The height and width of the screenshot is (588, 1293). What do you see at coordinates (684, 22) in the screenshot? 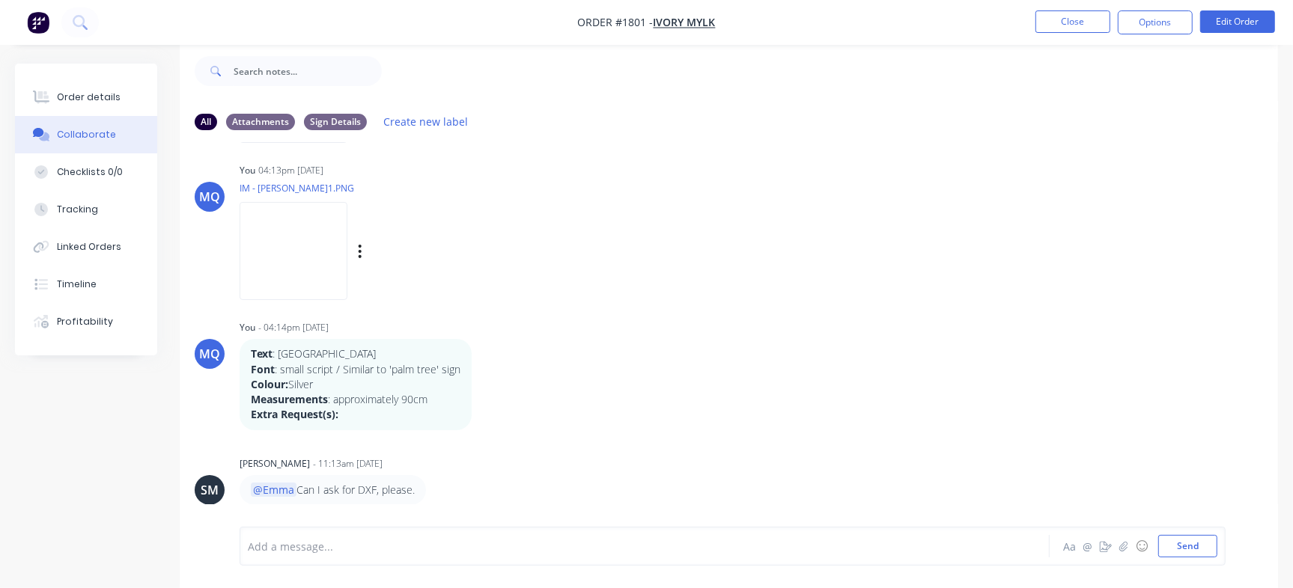
I see `span: Ivory Mylk` at bounding box center [684, 22].